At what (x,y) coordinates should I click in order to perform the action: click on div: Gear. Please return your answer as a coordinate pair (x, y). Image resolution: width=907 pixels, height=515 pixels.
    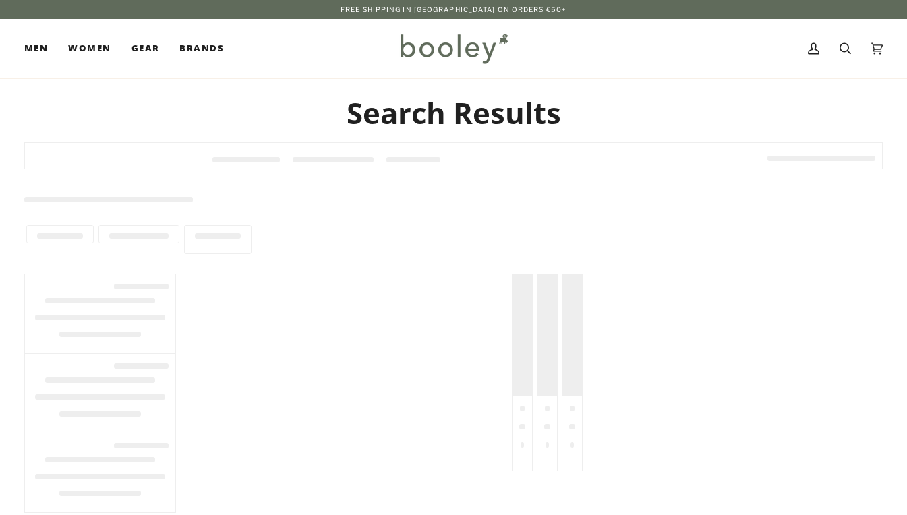
    Looking at the image, I should click on (146, 49).